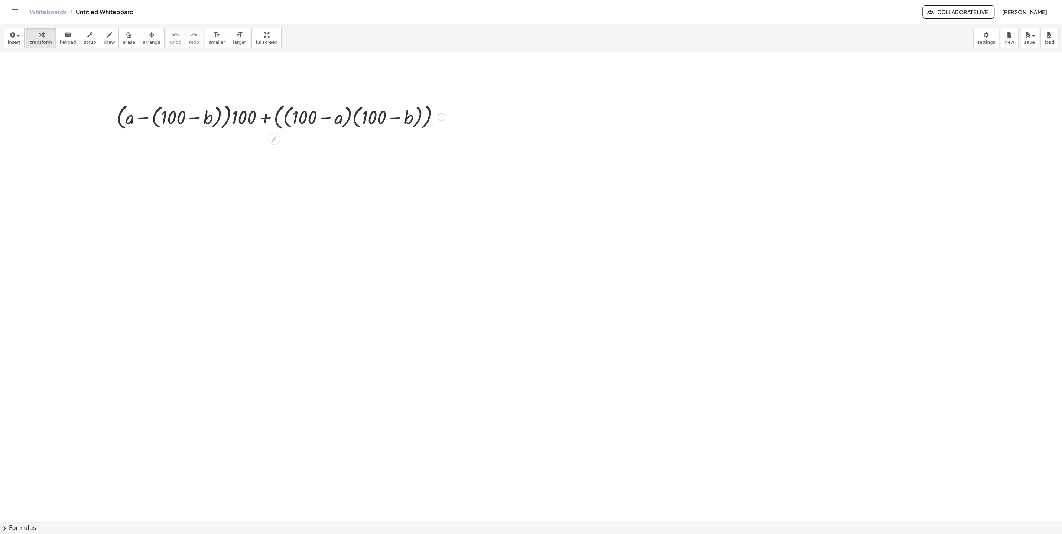  What do you see at coordinates (68, 35) in the screenshot?
I see `i: keyboard` at bounding box center [68, 35].